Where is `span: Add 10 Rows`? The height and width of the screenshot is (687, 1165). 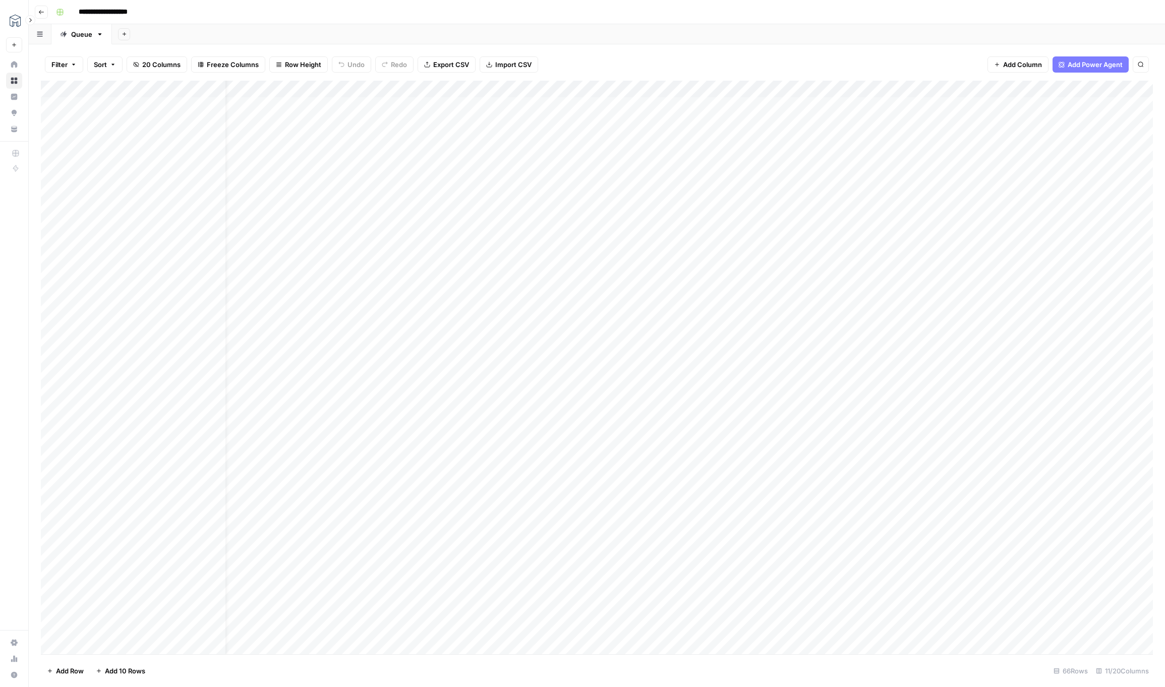 span: Add 10 Rows is located at coordinates (125, 671).